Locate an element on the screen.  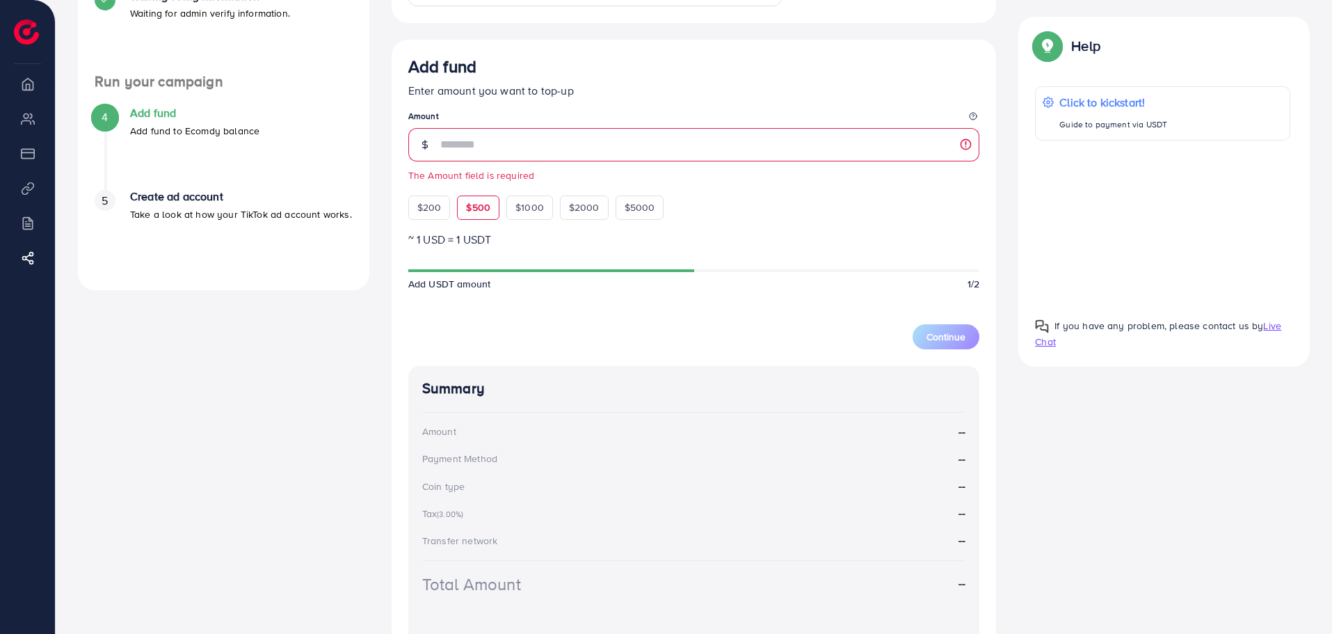
span: 4 is located at coordinates (104, 117).